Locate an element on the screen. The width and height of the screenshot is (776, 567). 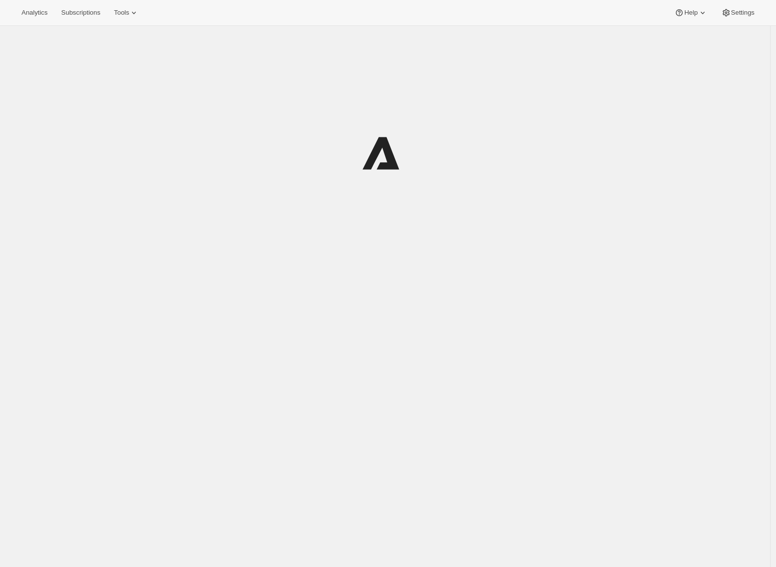
span: Subscriptions is located at coordinates (81, 13).